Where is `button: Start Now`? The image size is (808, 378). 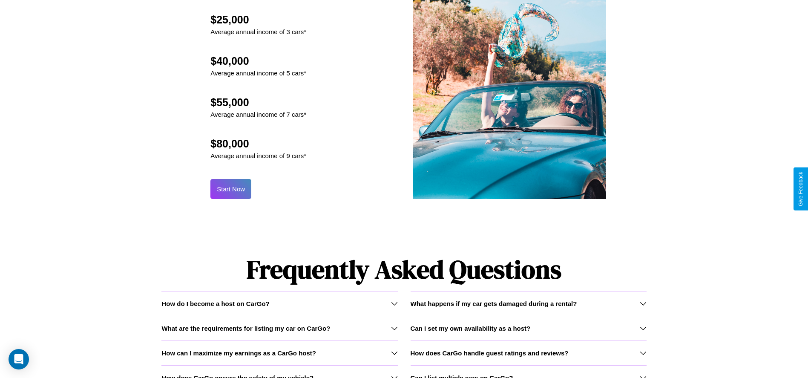
button: Start Now is located at coordinates (231, 189).